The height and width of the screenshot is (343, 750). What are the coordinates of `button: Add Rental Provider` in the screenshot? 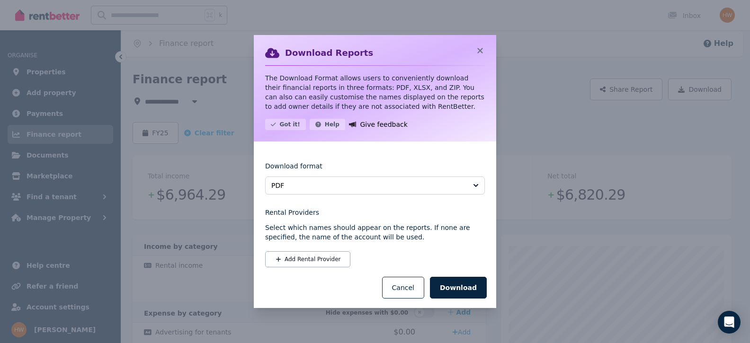 It's located at (308, 259).